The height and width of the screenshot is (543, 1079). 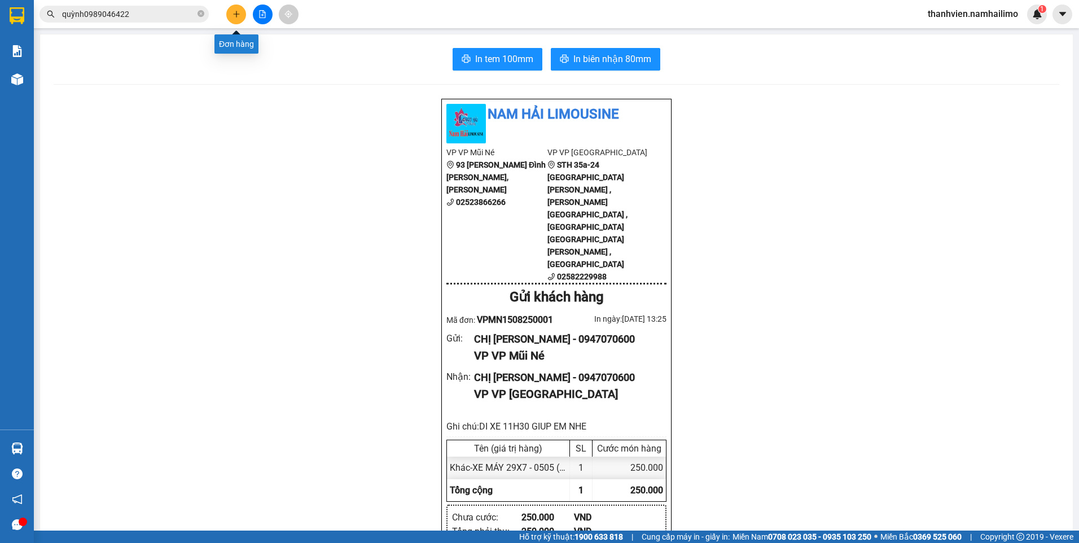 I want to click on strong: 1900 633 818, so click(x=599, y=537).